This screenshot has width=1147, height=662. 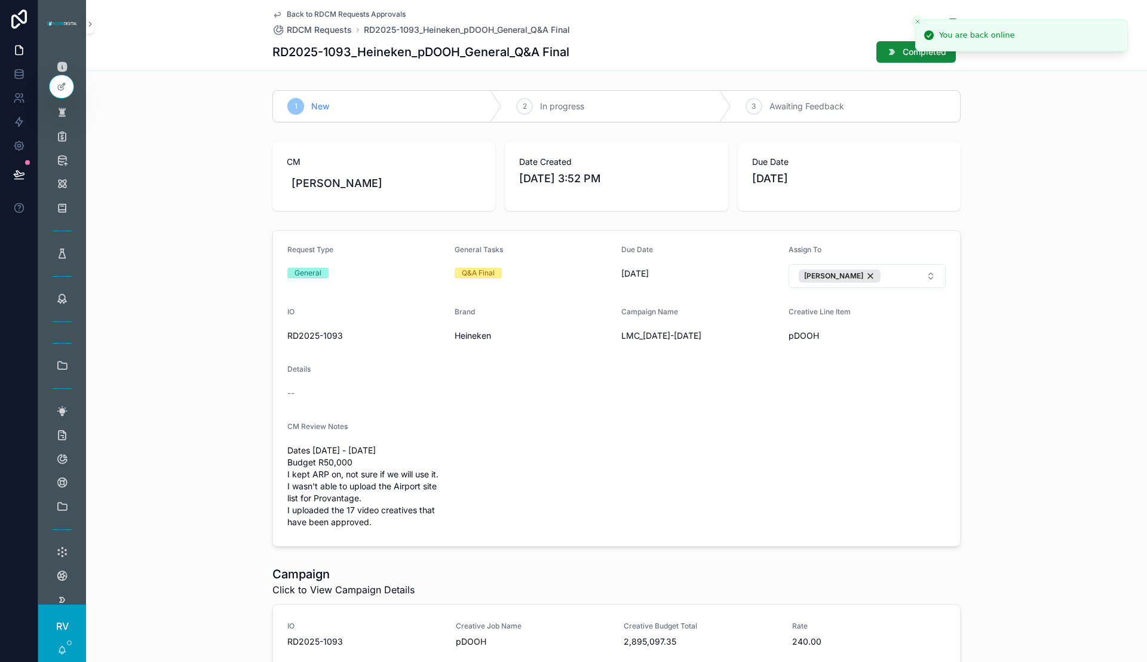 I want to click on span: CM Review Notes, so click(x=317, y=426).